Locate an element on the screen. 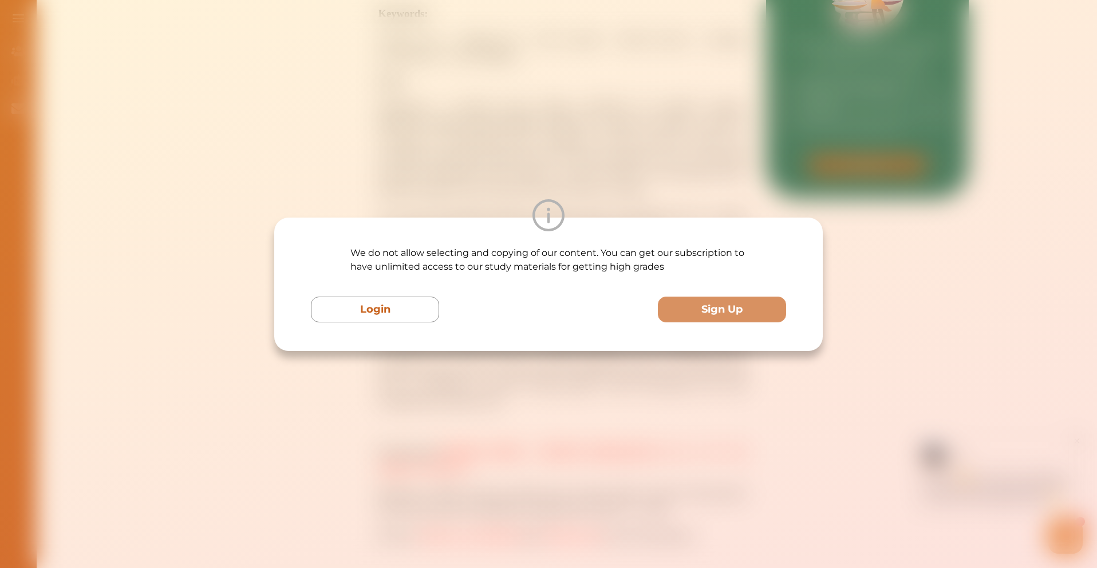 The height and width of the screenshot is (568, 1097). i: 1 is located at coordinates (258, 89).